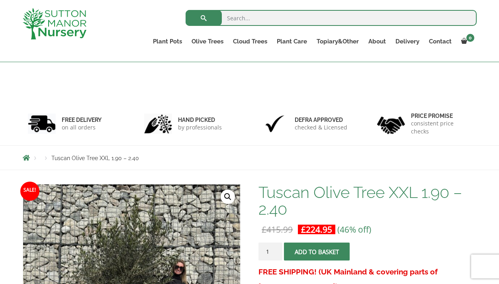  Describe the element at coordinates (316, 229) in the screenshot. I see `bdi: 224.95` at that location.